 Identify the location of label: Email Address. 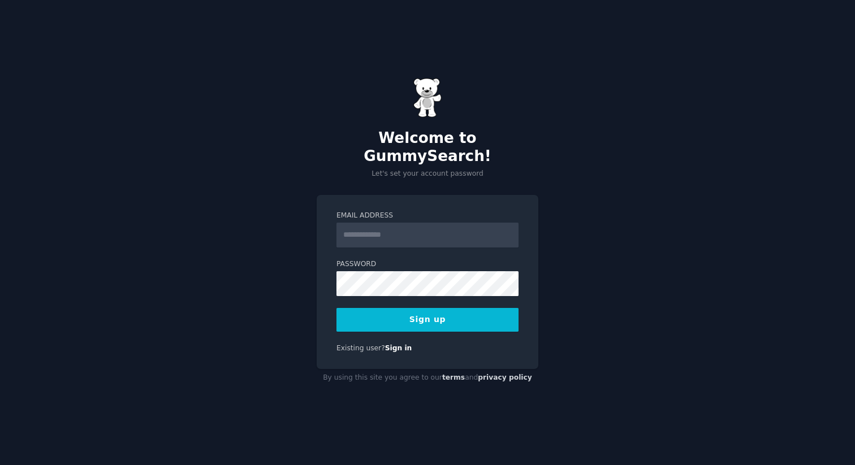
(428, 216).